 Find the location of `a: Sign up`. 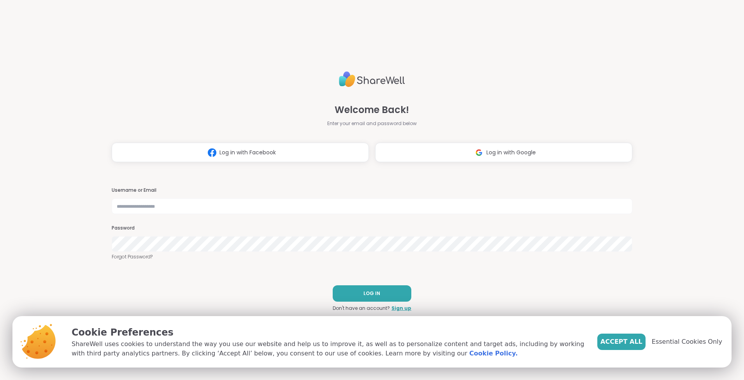

a: Sign up is located at coordinates (401, 308).